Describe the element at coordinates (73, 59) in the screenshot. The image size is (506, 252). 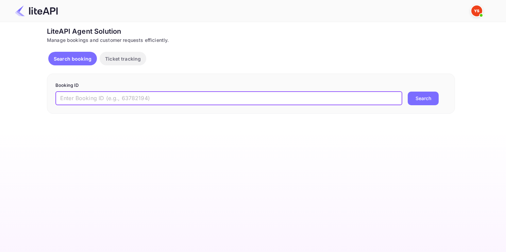
I see `p: Search booking` at that location.